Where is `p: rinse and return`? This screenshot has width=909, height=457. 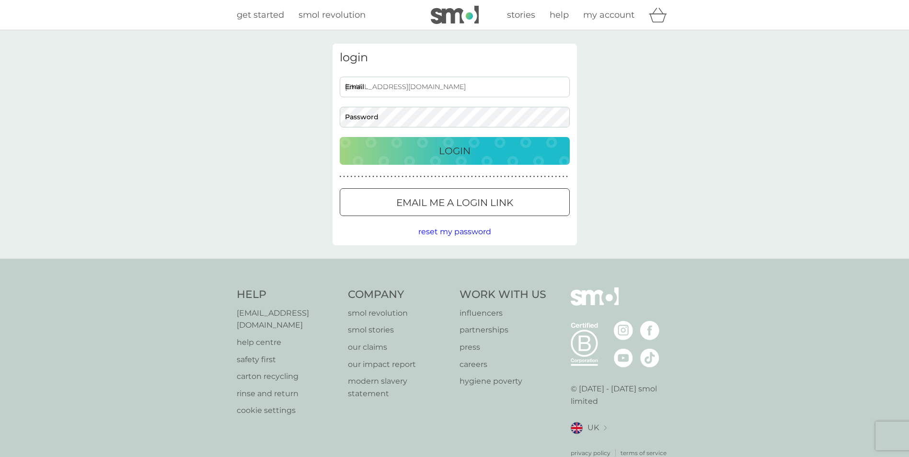
p: rinse and return is located at coordinates (288, 394).